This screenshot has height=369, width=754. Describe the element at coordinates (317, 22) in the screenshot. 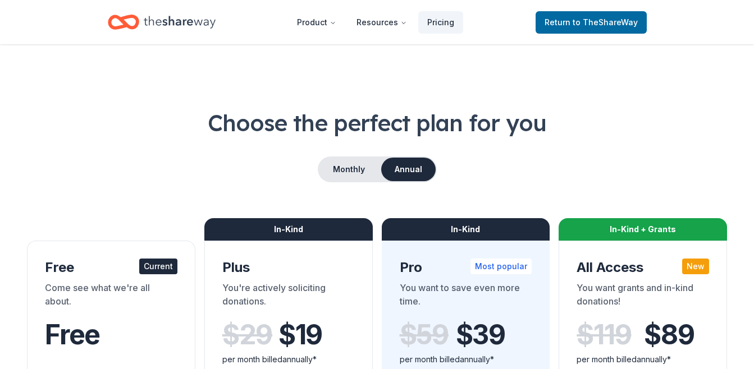

I see `button: Product` at that location.